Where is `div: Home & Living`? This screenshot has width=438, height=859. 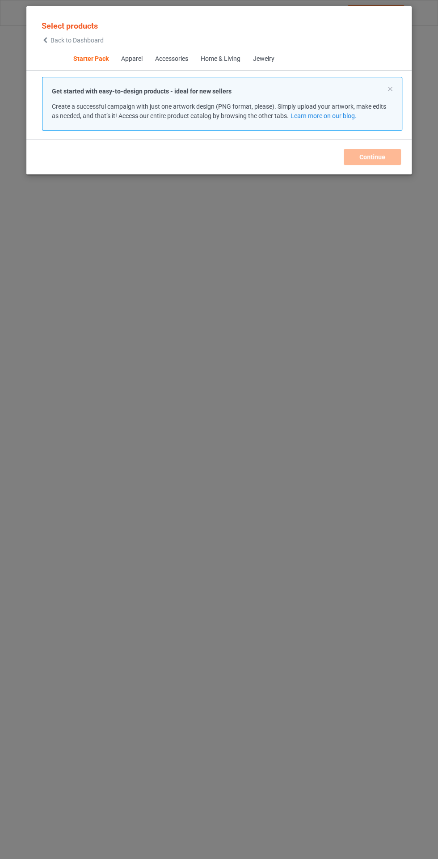
div: Home & Living is located at coordinates (220, 59).